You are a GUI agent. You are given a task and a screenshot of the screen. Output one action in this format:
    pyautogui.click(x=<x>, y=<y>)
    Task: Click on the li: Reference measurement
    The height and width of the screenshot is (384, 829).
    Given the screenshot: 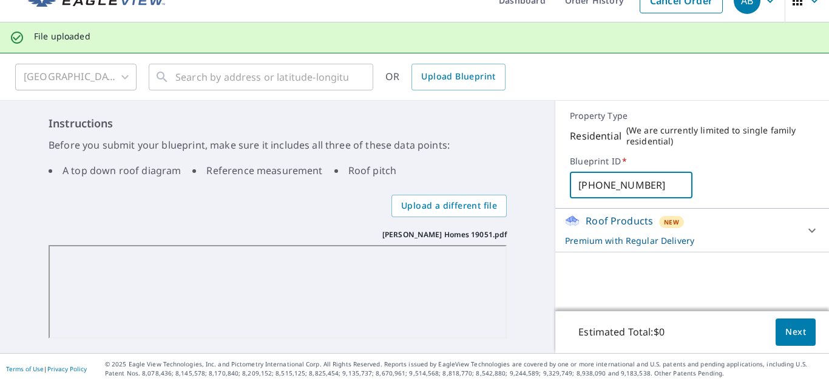 What is the action you would take?
    pyautogui.click(x=257, y=171)
    